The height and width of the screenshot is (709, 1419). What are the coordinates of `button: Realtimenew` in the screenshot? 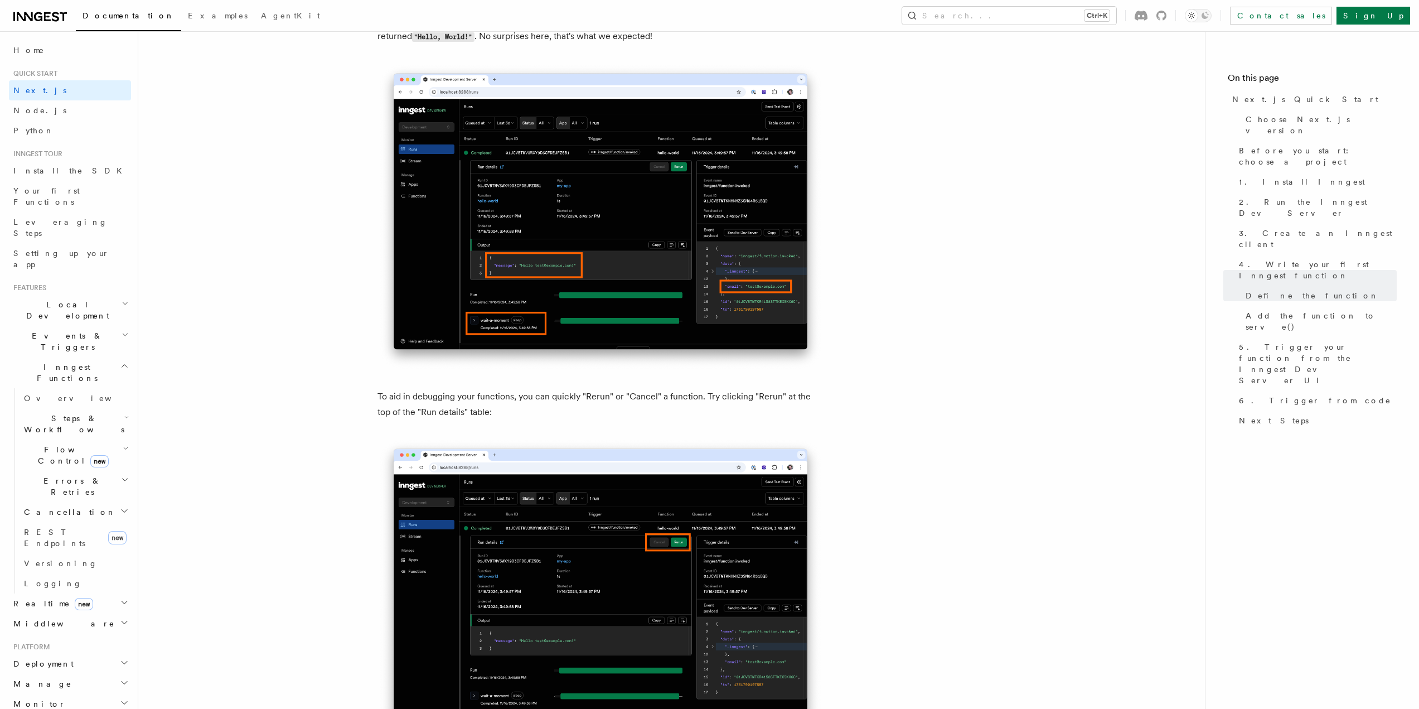 It's located at (70, 603).